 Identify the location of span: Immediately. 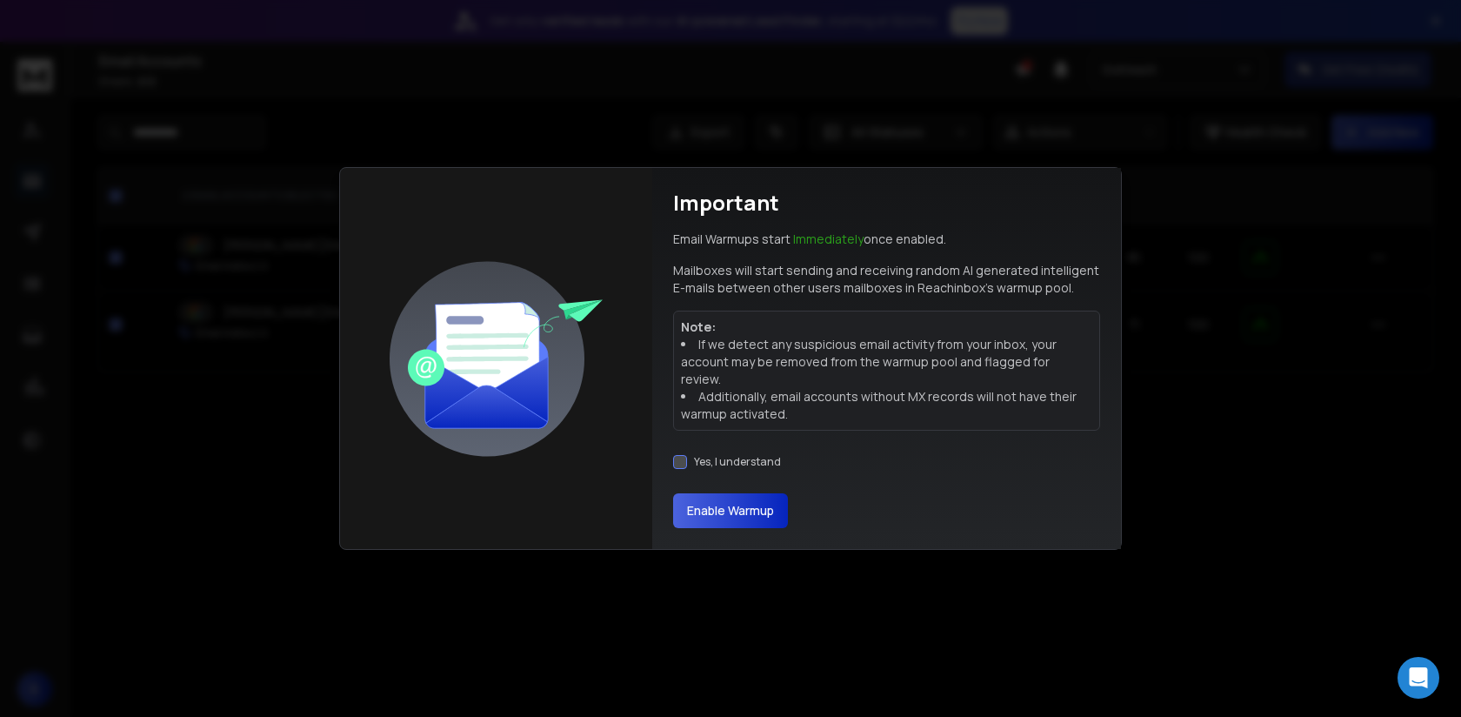
(828, 238).